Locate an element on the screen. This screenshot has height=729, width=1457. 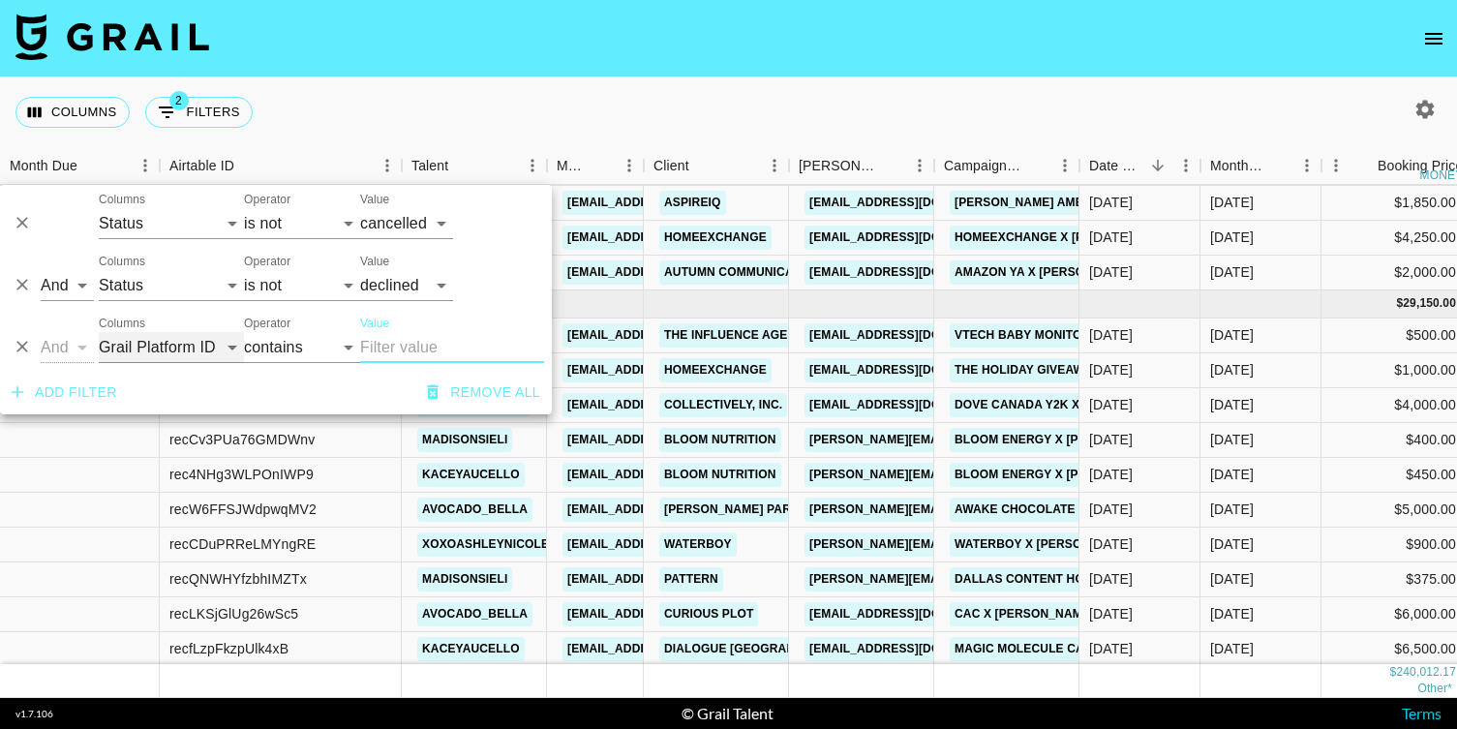
div: Month Due is located at coordinates (1260, 166).